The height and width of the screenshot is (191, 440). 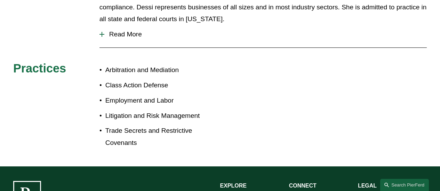 What do you see at coordinates (163, 137) in the screenshot?
I see `p: Trade Secrets and Restrictive Covenants` at bounding box center [163, 137].